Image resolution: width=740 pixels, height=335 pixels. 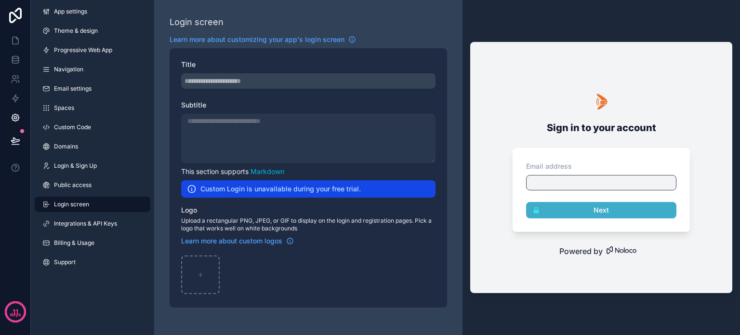 What do you see at coordinates (85, 223) in the screenshot?
I see `span: Integrations & API Keys` at bounding box center [85, 223].